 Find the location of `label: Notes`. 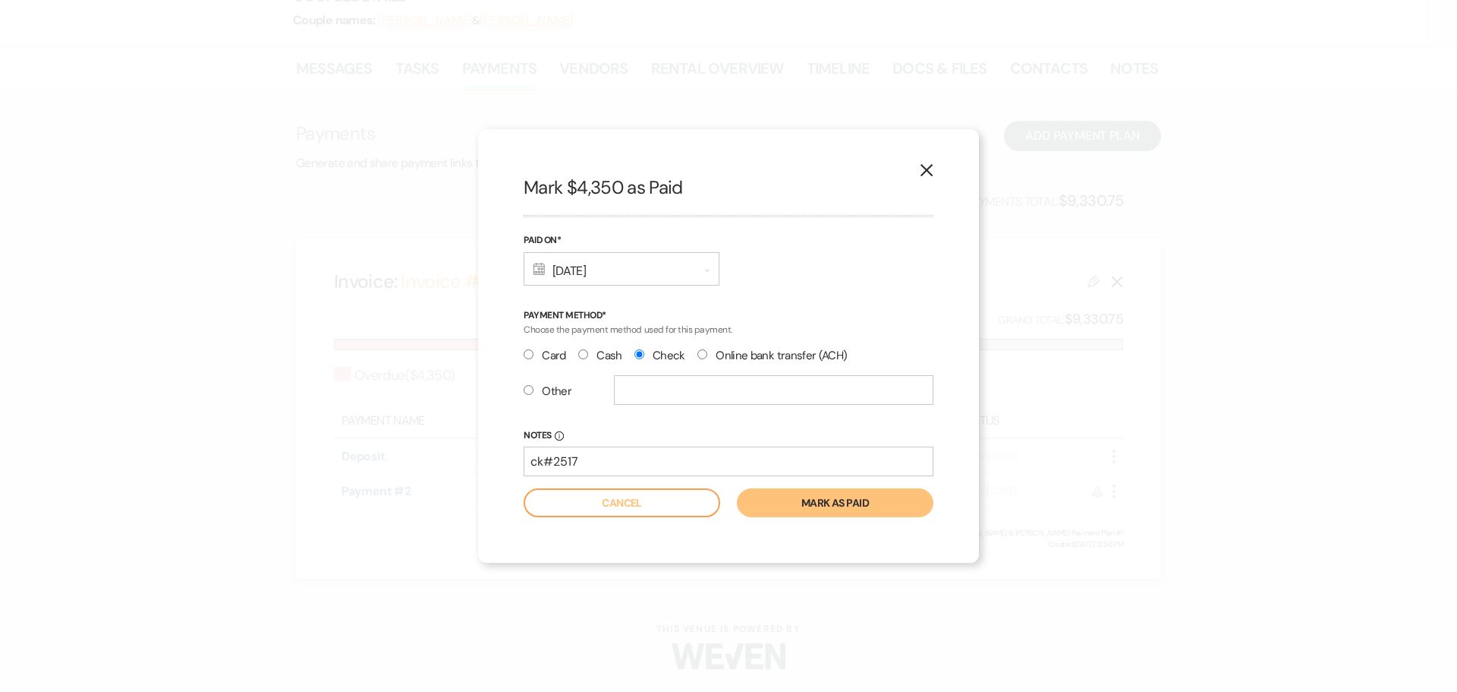

label: Notes is located at coordinates (729, 436).